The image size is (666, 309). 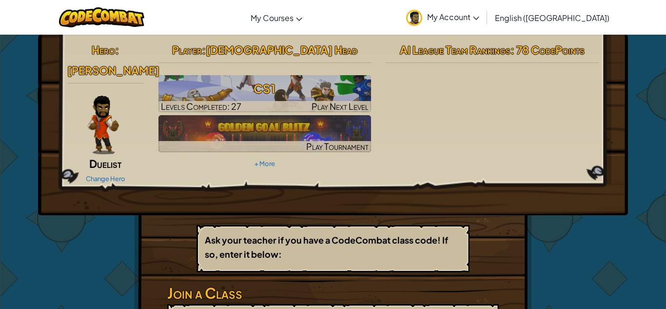 I want to click on a: My Courses, so click(x=277, y=18).